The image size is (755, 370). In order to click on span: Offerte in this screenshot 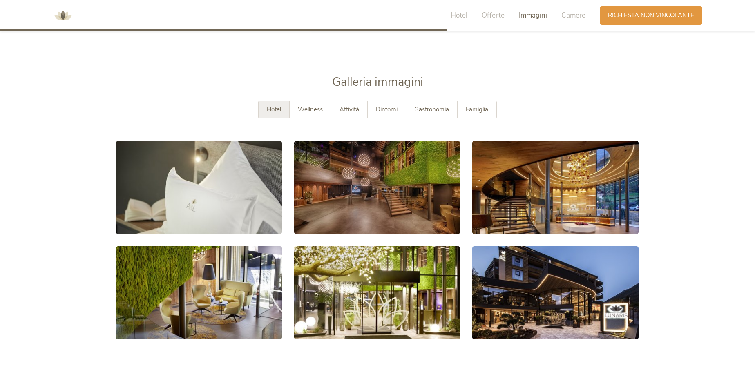, I will do `click(493, 15)`.